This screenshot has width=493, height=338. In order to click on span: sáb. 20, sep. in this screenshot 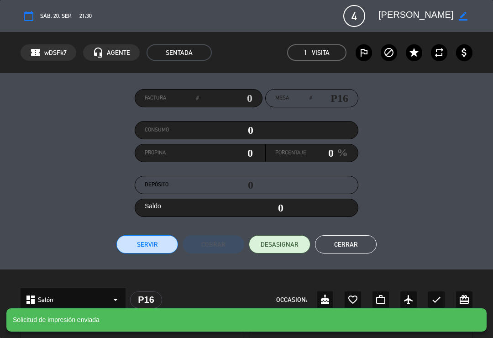, I will do `click(56, 16)`.